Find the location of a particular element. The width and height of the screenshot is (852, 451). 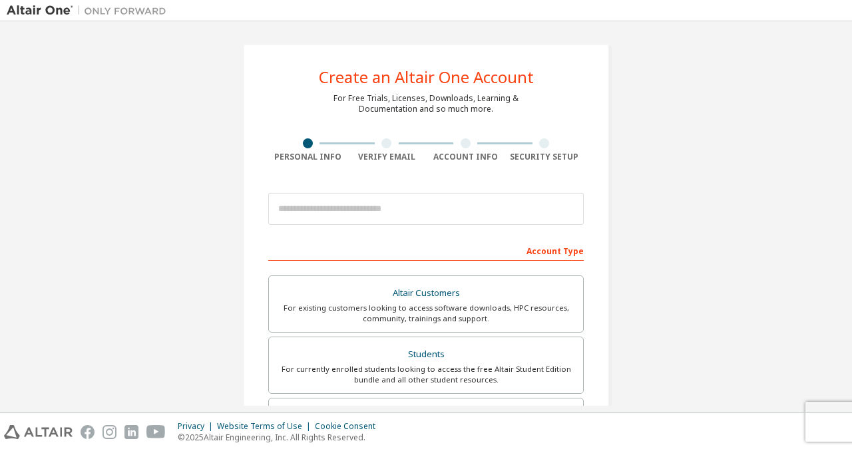

div: Verify Email is located at coordinates (387, 157).